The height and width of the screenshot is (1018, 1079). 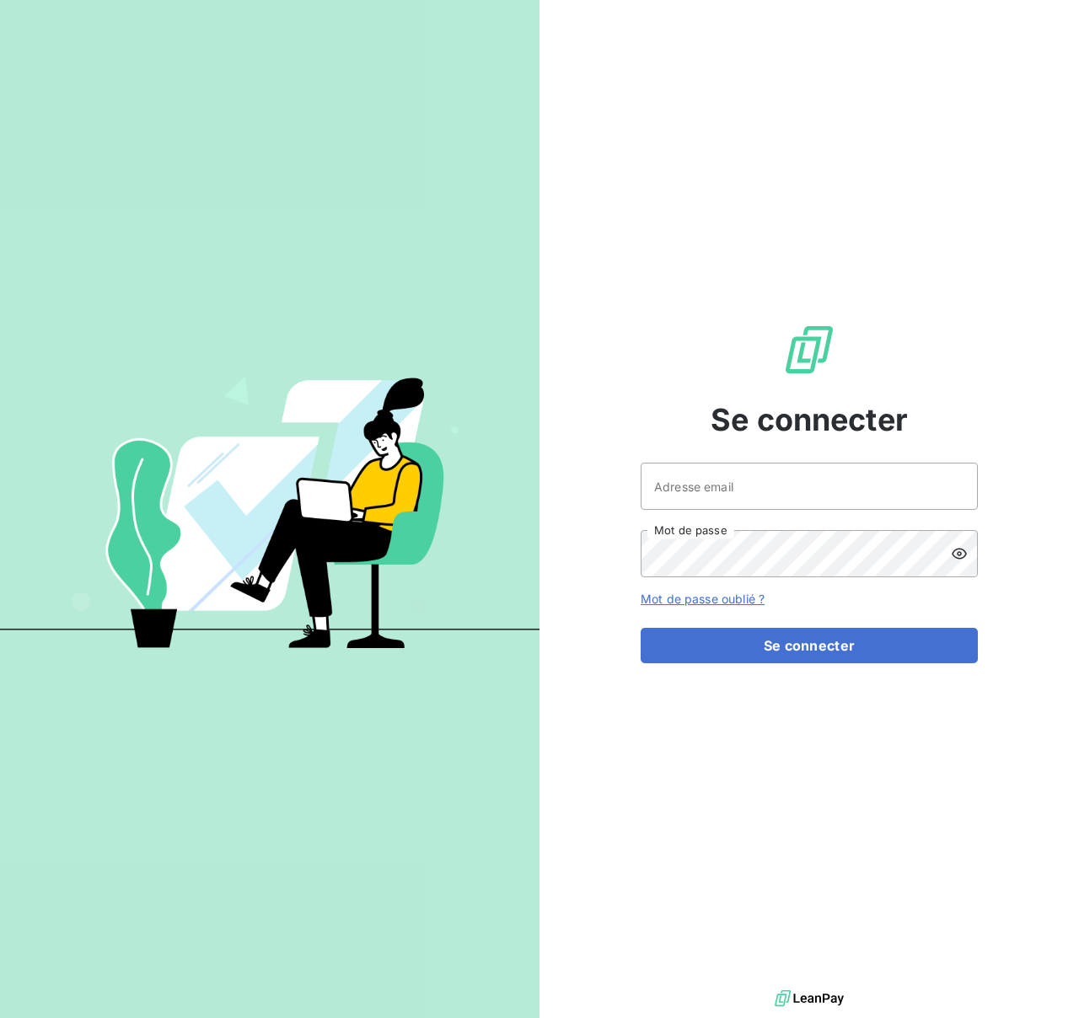 I want to click on span: Se connecter, so click(x=809, y=420).